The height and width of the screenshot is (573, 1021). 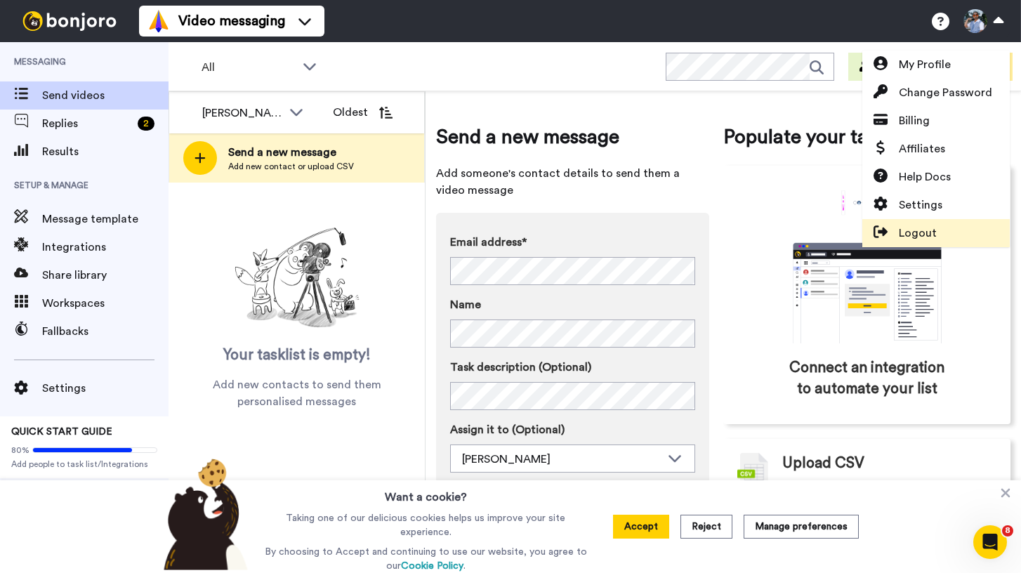 What do you see at coordinates (296, 393) in the screenshot?
I see `span: Add new contacts to send them personalised messages` at bounding box center [296, 393].